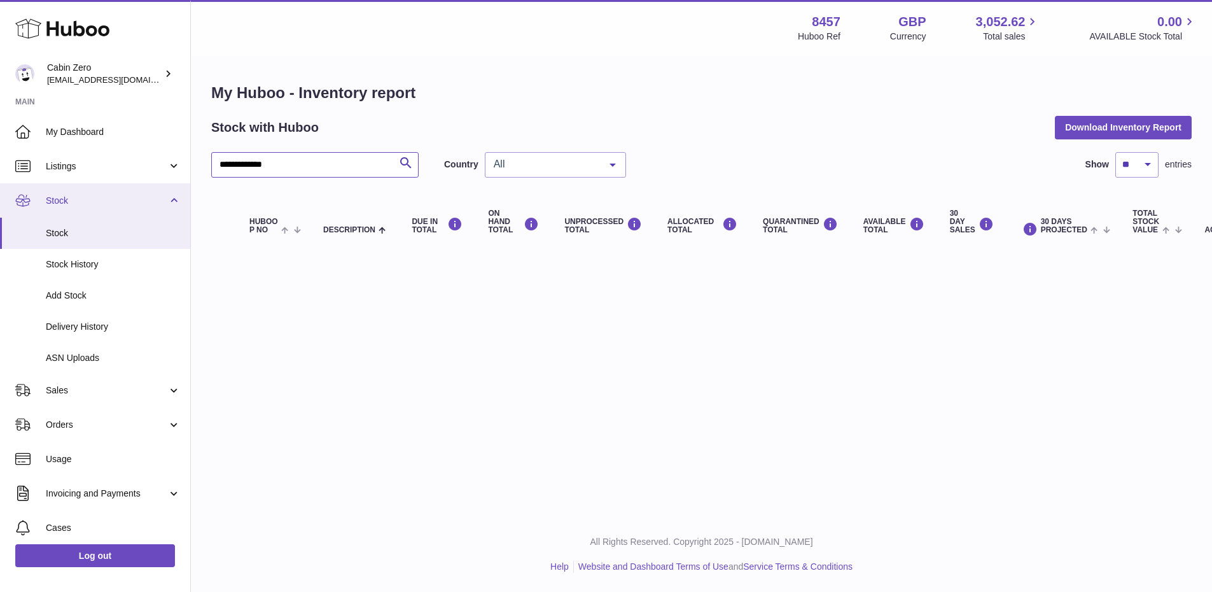  What do you see at coordinates (1097, 164) in the screenshot?
I see `label: Show` at bounding box center [1097, 164].